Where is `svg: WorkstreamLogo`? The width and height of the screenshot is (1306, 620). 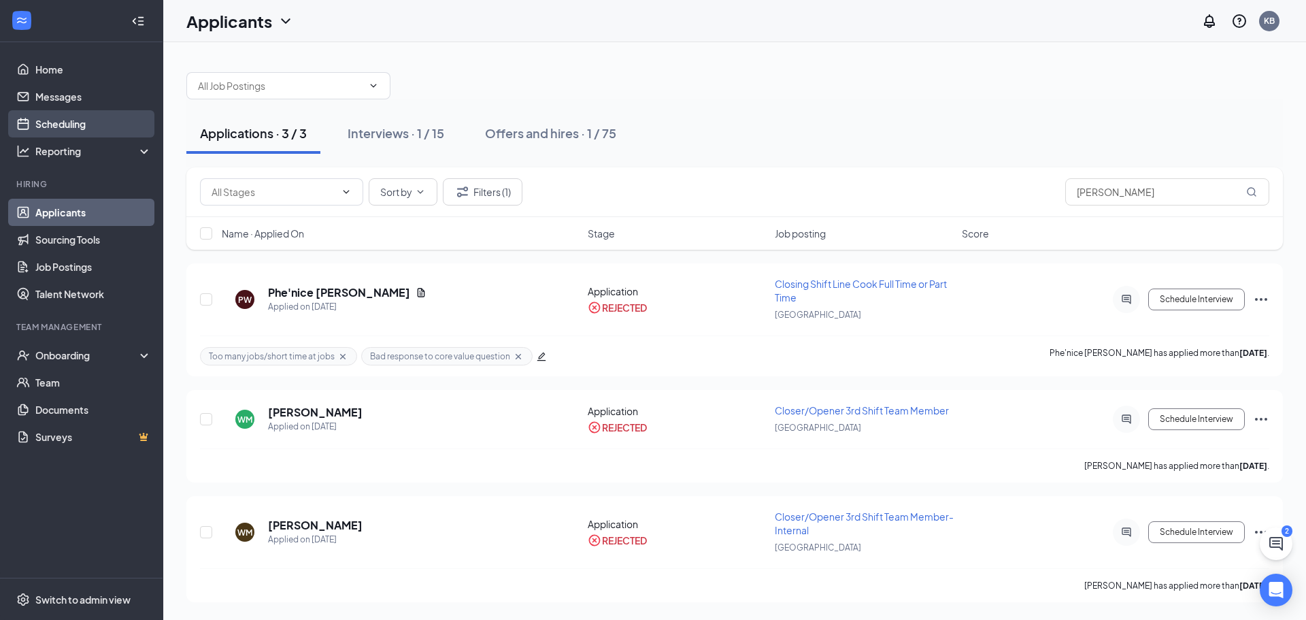 svg: WorkstreamLogo is located at coordinates (22, 20).